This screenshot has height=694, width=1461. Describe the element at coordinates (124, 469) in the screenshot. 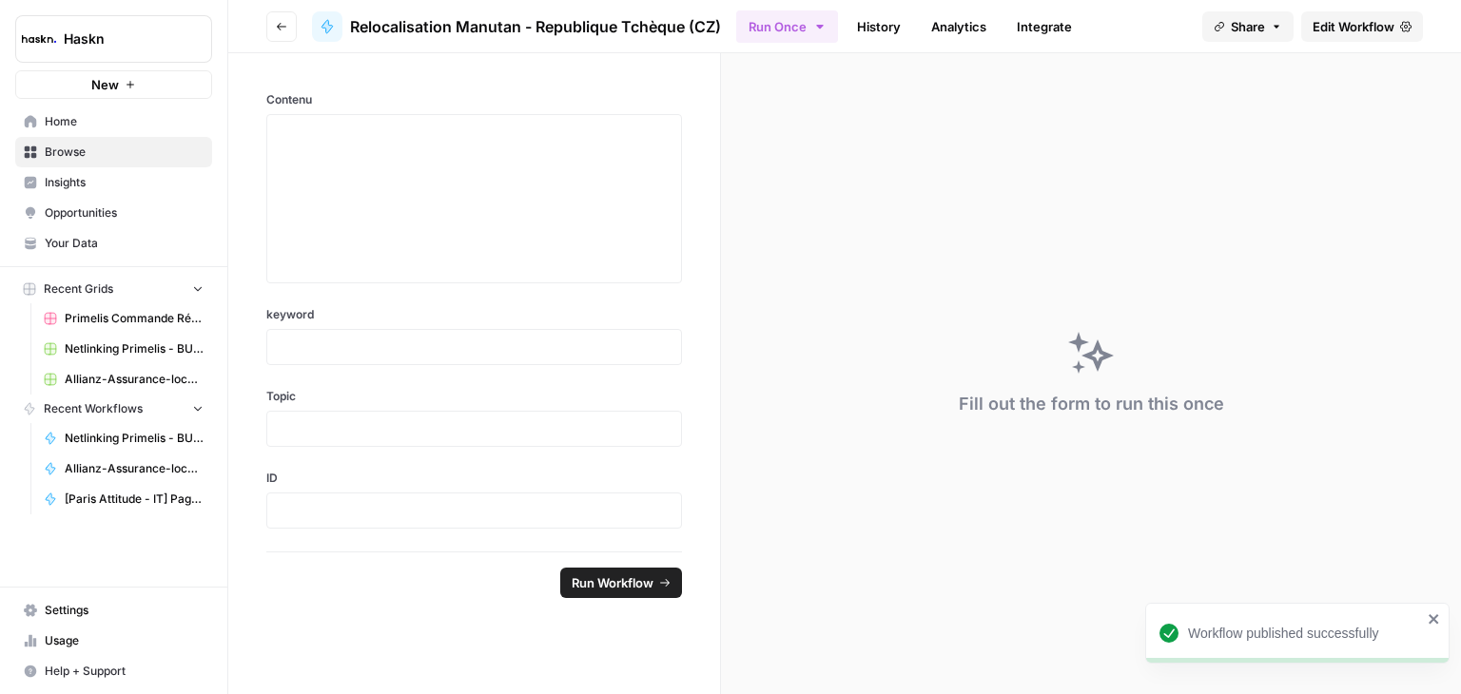

I see `a: Allianz-Assurance-local v2` at that location.